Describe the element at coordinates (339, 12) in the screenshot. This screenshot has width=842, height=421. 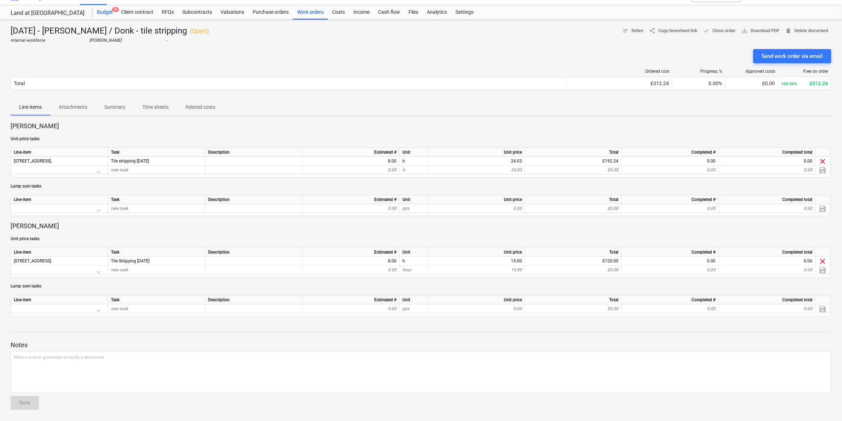
I see `div: Costs` at that location.